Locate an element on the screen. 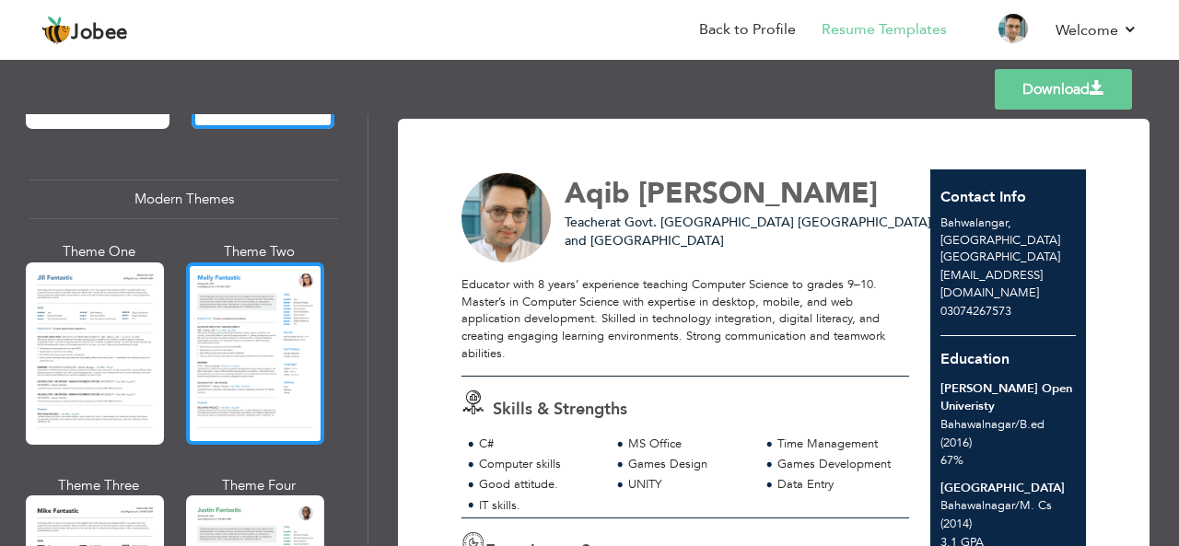 Image resolution: width=1179 pixels, height=546 pixels. a: Welcome is located at coordinates (1096, 30).